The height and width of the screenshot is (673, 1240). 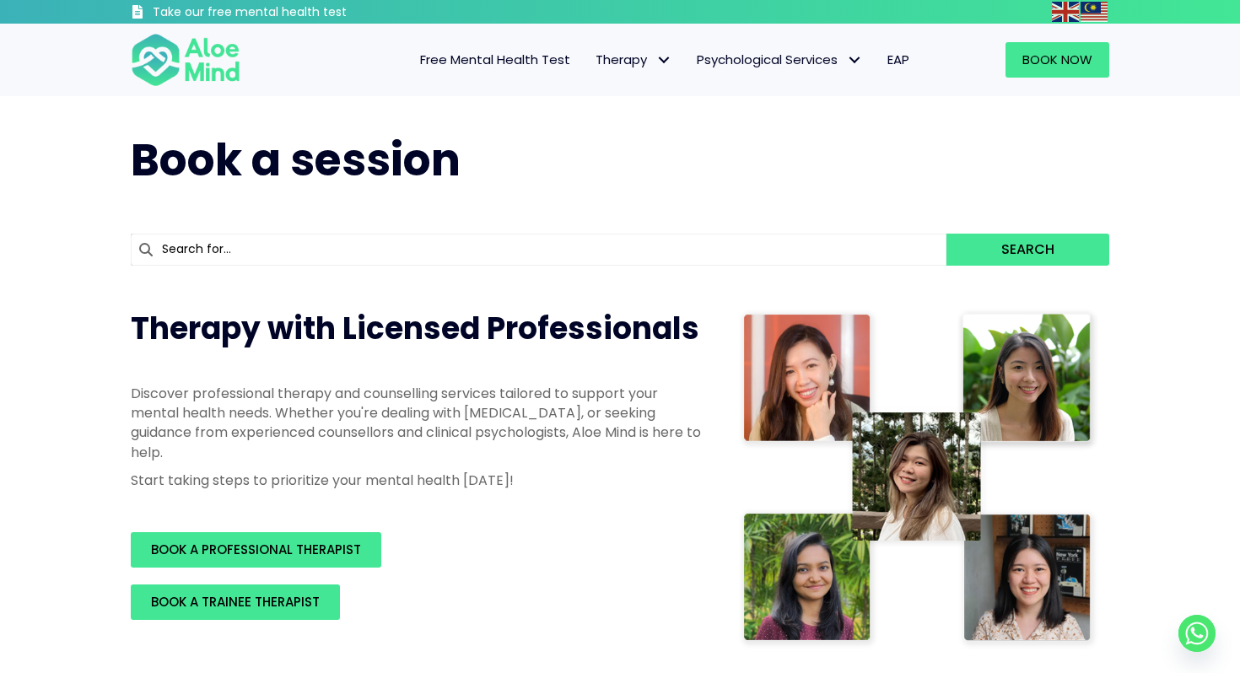 I want to click on a: TherapyTherapy: submenu, so click(x=633, y=60).